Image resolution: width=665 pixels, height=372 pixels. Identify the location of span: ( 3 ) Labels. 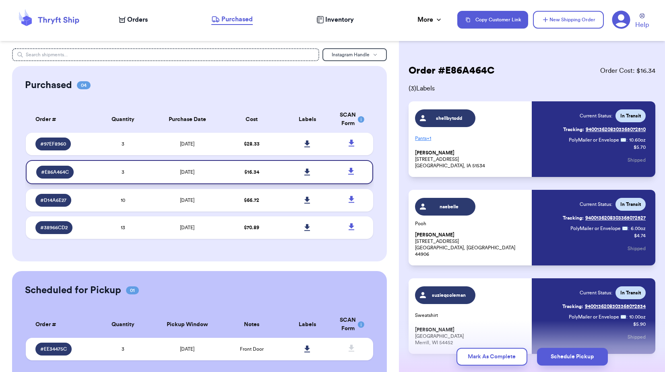
(532, 89).